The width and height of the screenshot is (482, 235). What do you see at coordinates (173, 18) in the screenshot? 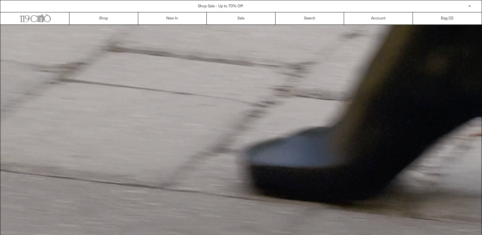
I see `a: New In` at bounding box center [173, 18].